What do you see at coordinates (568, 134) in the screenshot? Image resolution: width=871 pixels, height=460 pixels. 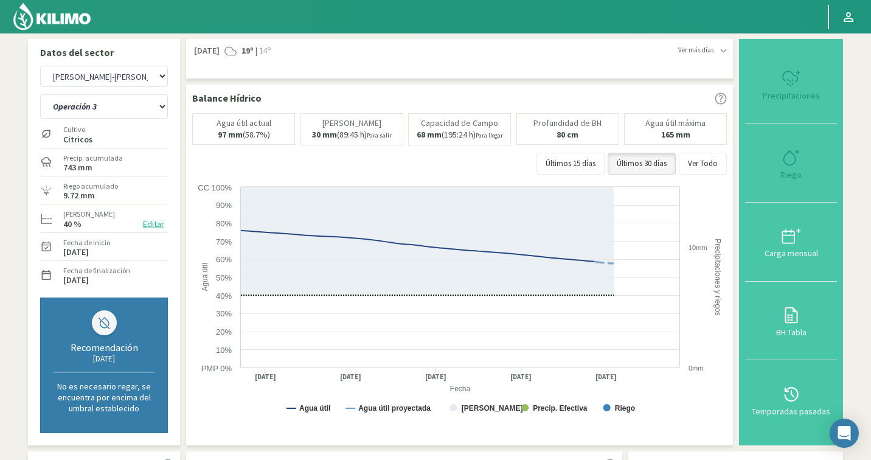 I see `b: 80 cm` at bounding box center [568, 134].